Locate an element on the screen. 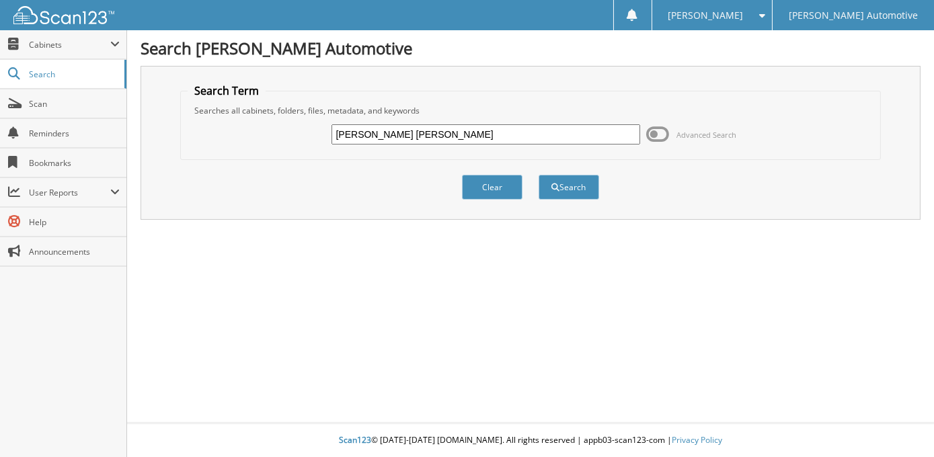 This screenshot has width=934, height=457. button: Search is located at coordinates (569, 187).